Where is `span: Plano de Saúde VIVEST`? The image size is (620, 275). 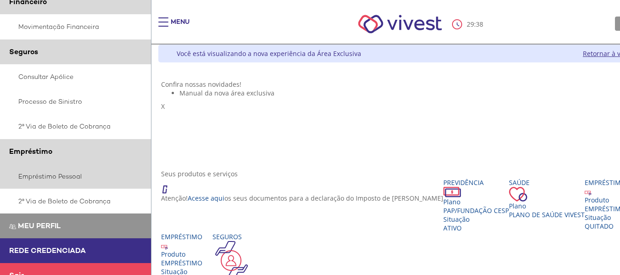
span: Plano de Saúde VIVEST is located at coordinates (546, 214).